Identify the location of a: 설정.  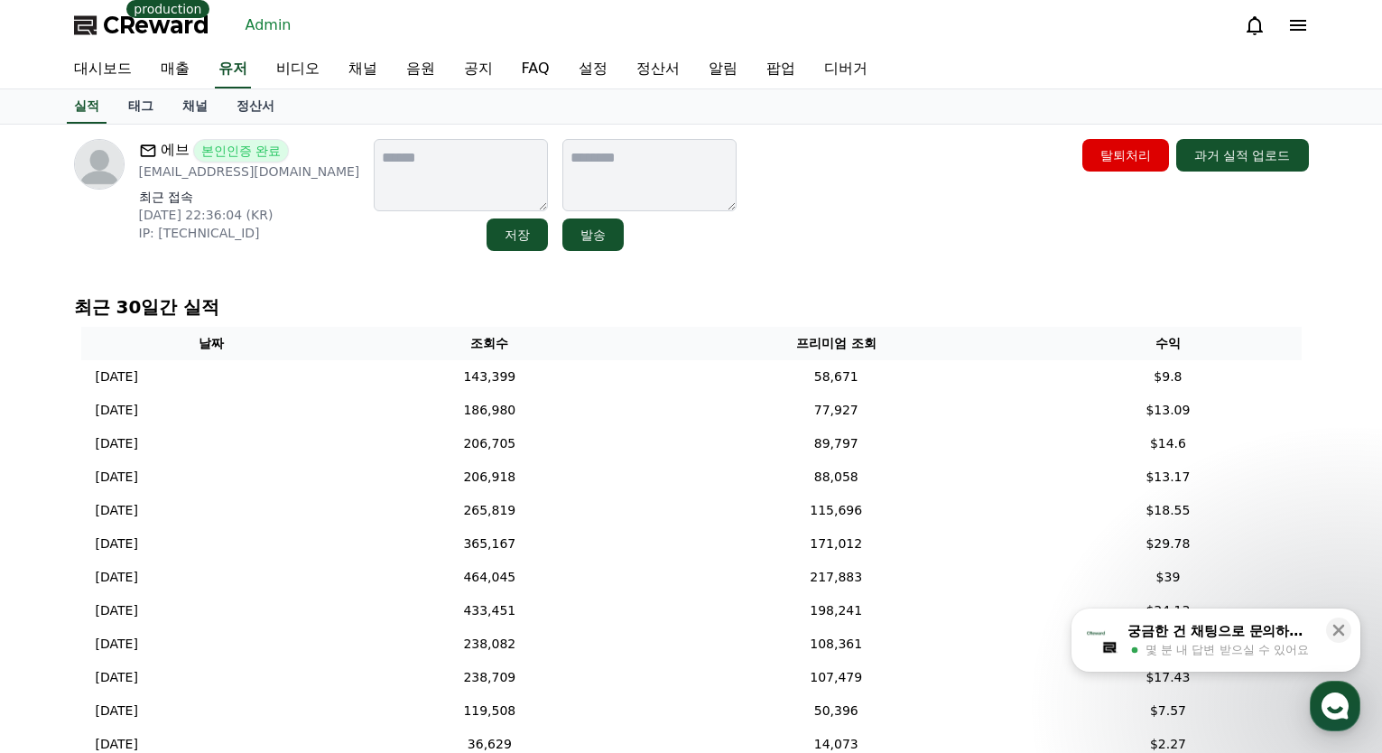
(593, 70).